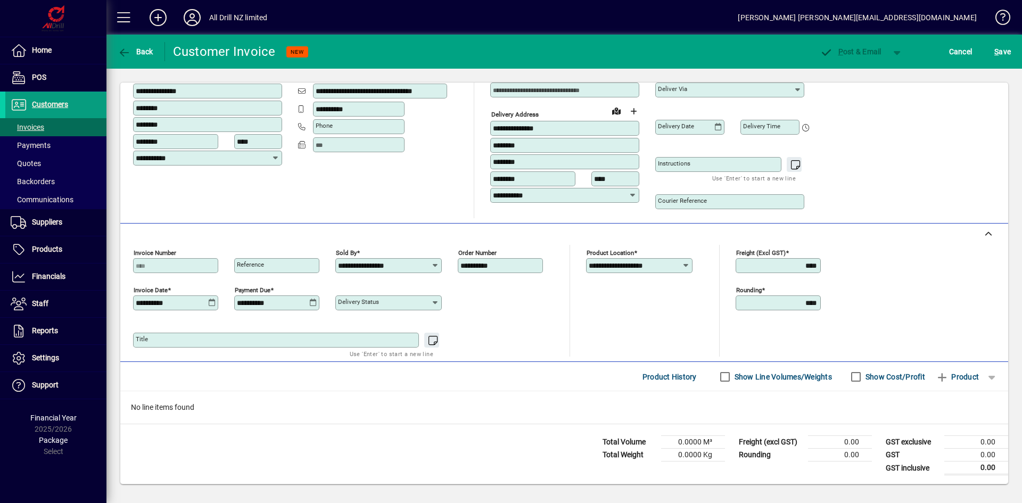 Image resolution: width=1022 pixels, height=503 pixels. Describe the element at coordinates (670, 377) in the screenshot. I see `span: Product History` at that location.